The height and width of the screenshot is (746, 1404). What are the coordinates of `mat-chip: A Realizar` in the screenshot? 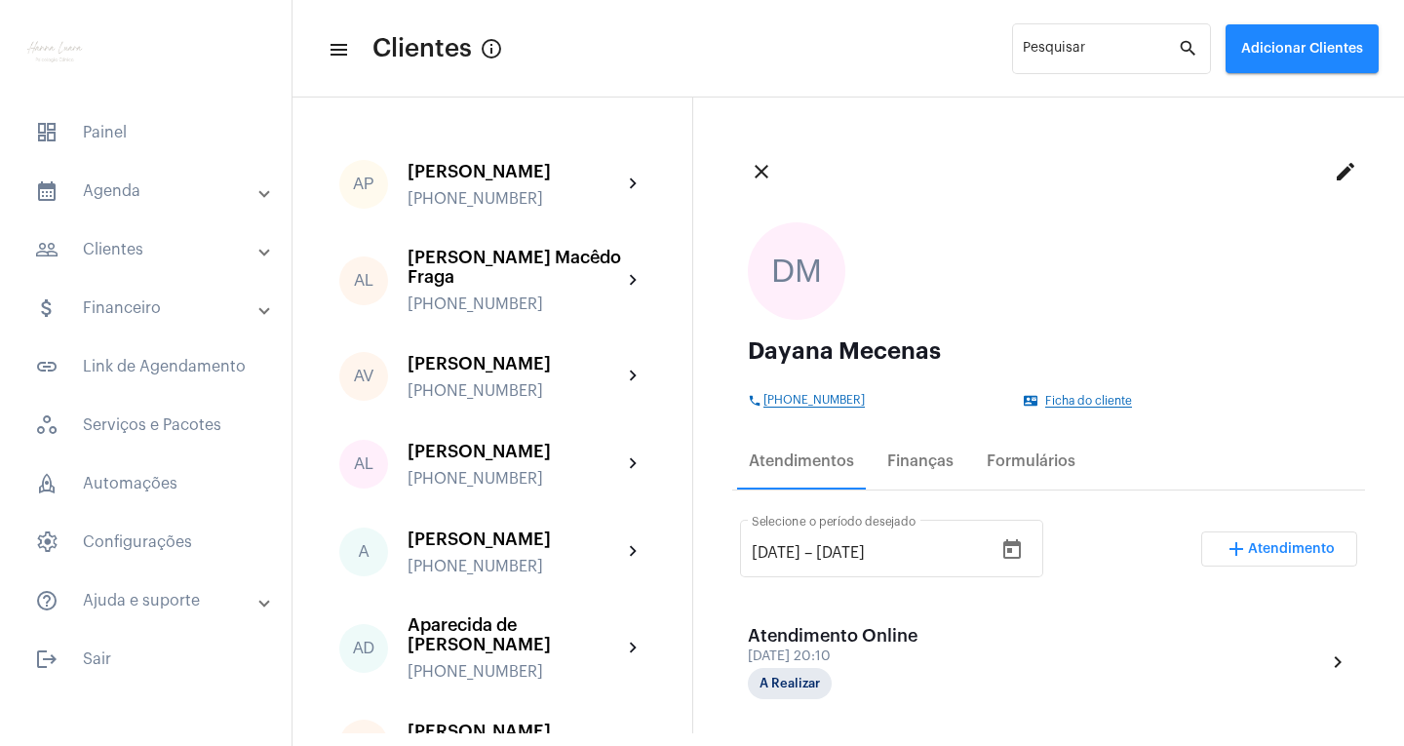 It's located at (789, 683).